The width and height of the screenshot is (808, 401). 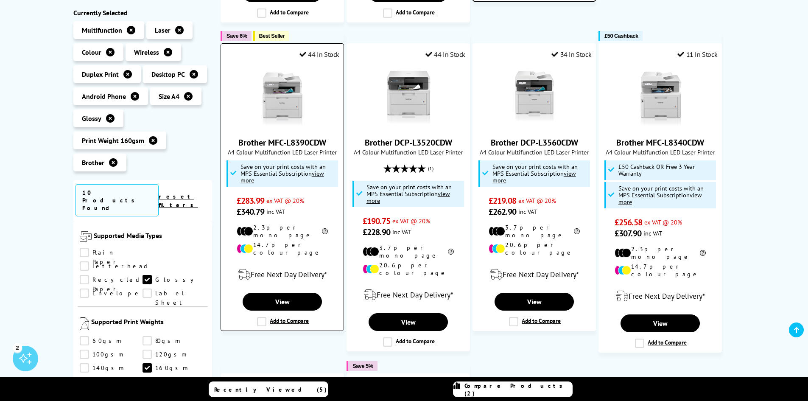 What do you see at coordinates (93, 162) in the screenshot?
I see `span: Brother` at bounding box center [93, 162].